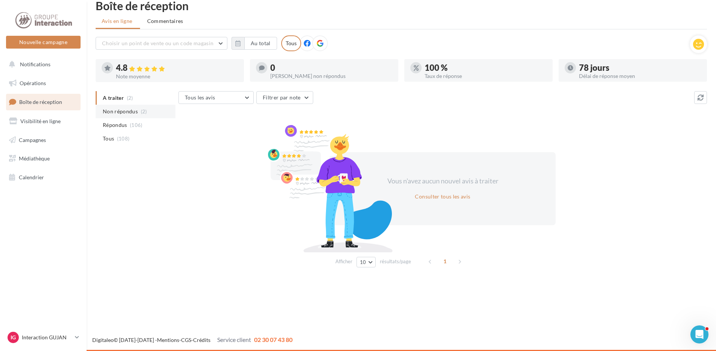 The height and width of the screenshot is (351, 716). I want to click on span: 10, so click(363, 262).